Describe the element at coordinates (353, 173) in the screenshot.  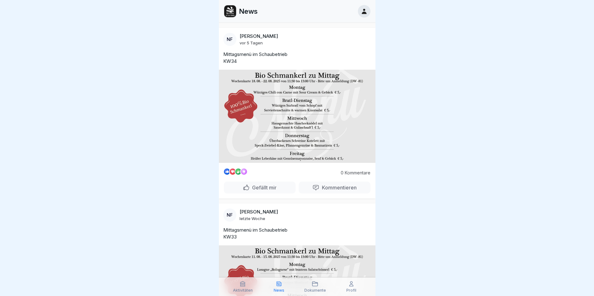
I see `p: 0 Kommentare` at that location.